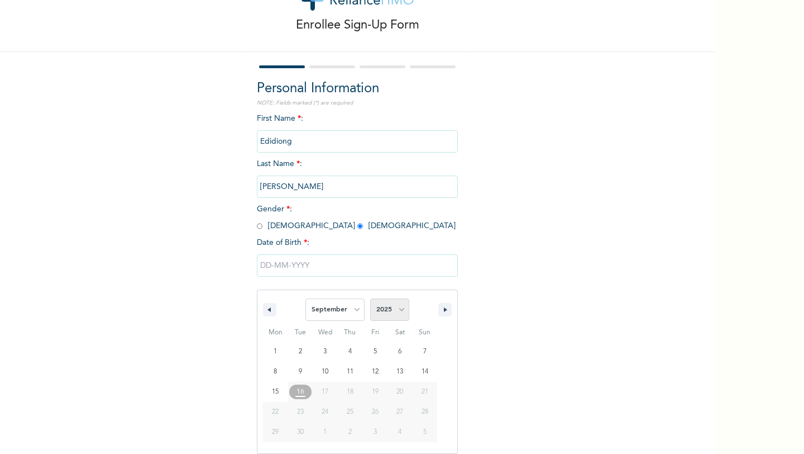 Image resolution: width=804 pixels, height=454 pixels. Describe the element at coordinates (358, 89) in the screenshot. I see `h2: Personal Information` at that location.